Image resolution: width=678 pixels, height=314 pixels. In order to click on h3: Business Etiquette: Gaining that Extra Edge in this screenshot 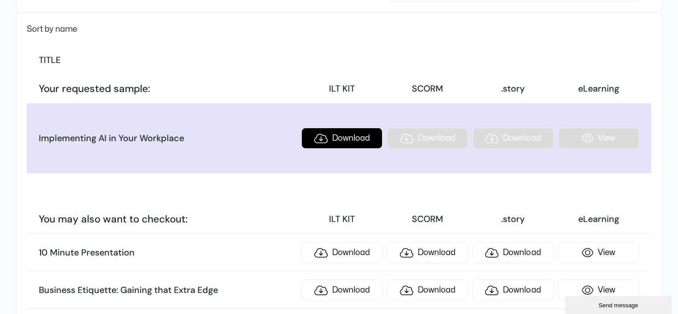, I will do `click(168, 290)`.